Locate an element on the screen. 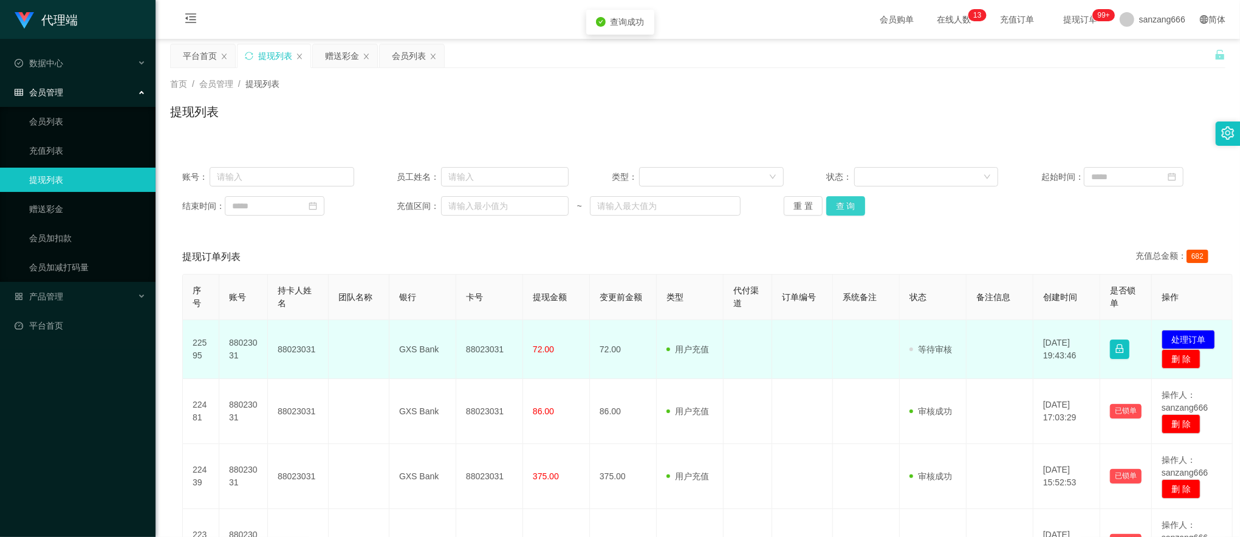  td: 86.00 is located at coordinates (623, 411).